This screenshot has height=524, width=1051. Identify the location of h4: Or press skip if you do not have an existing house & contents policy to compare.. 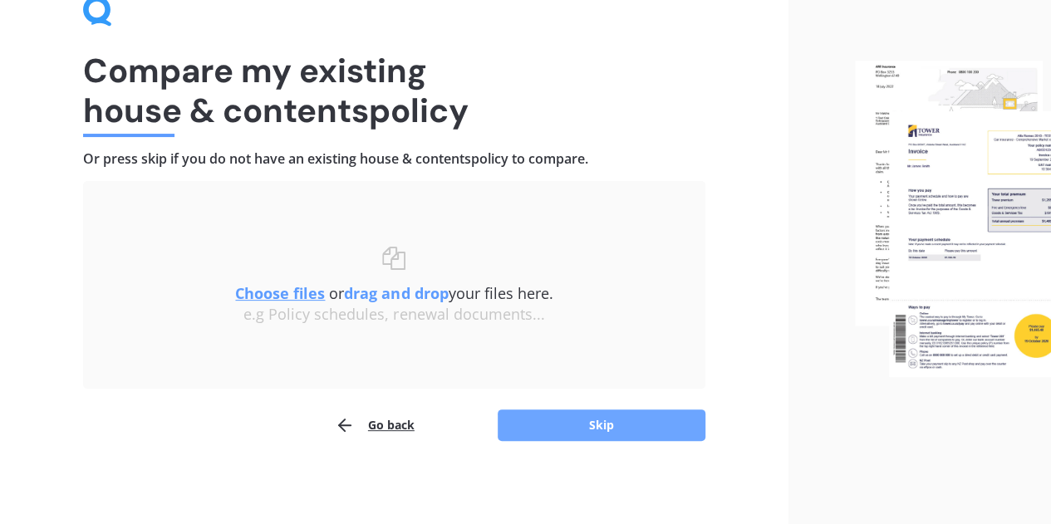
(394, 159).